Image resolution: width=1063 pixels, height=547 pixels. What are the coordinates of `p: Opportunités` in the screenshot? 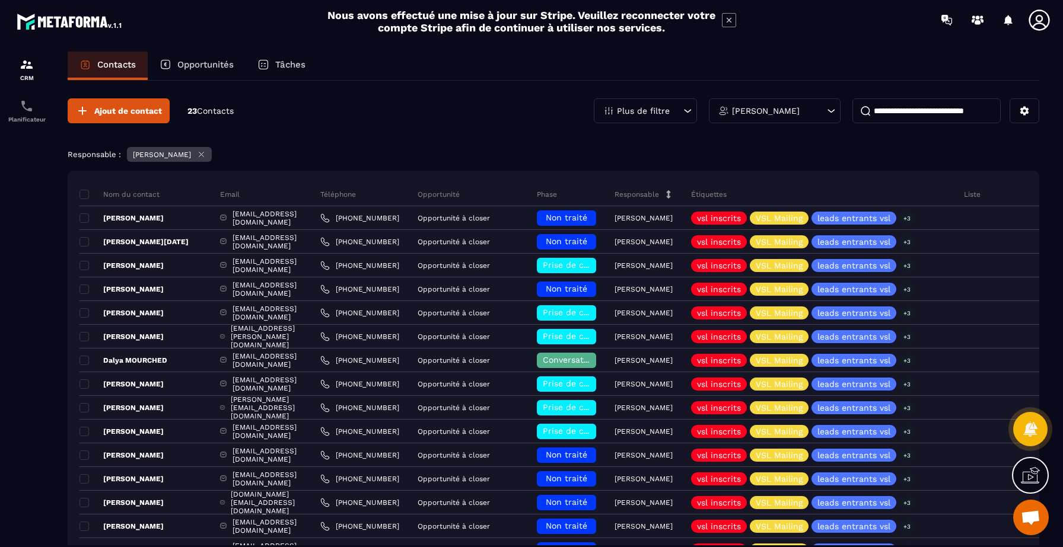 It's located at (205, 65).